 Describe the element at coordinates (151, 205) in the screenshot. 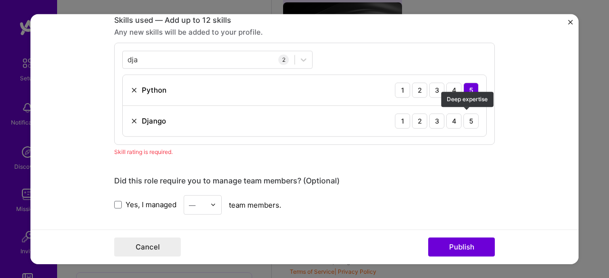

I see `span: Yes, I managed` at that location.